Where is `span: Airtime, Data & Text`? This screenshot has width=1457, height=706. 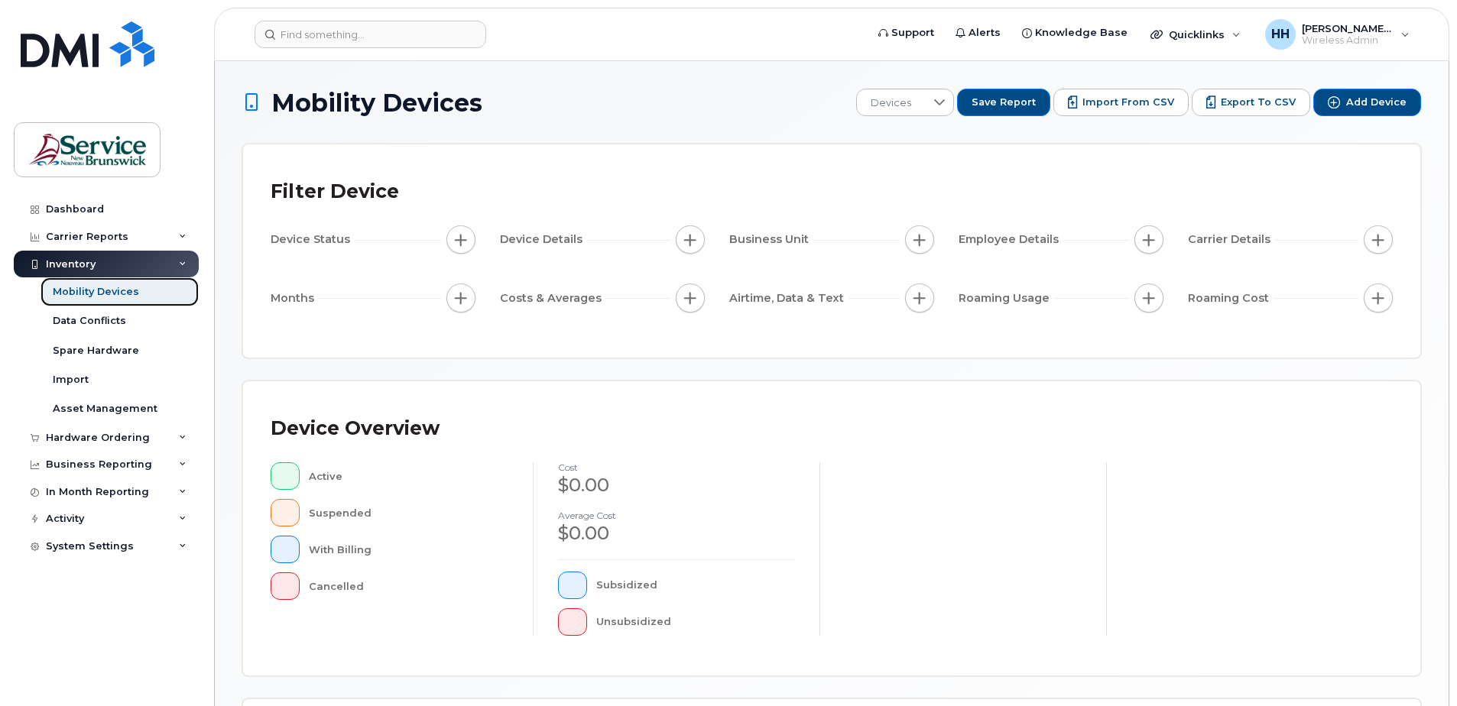
span: Airtime, Data & Text is located at coordinates (789, 298).